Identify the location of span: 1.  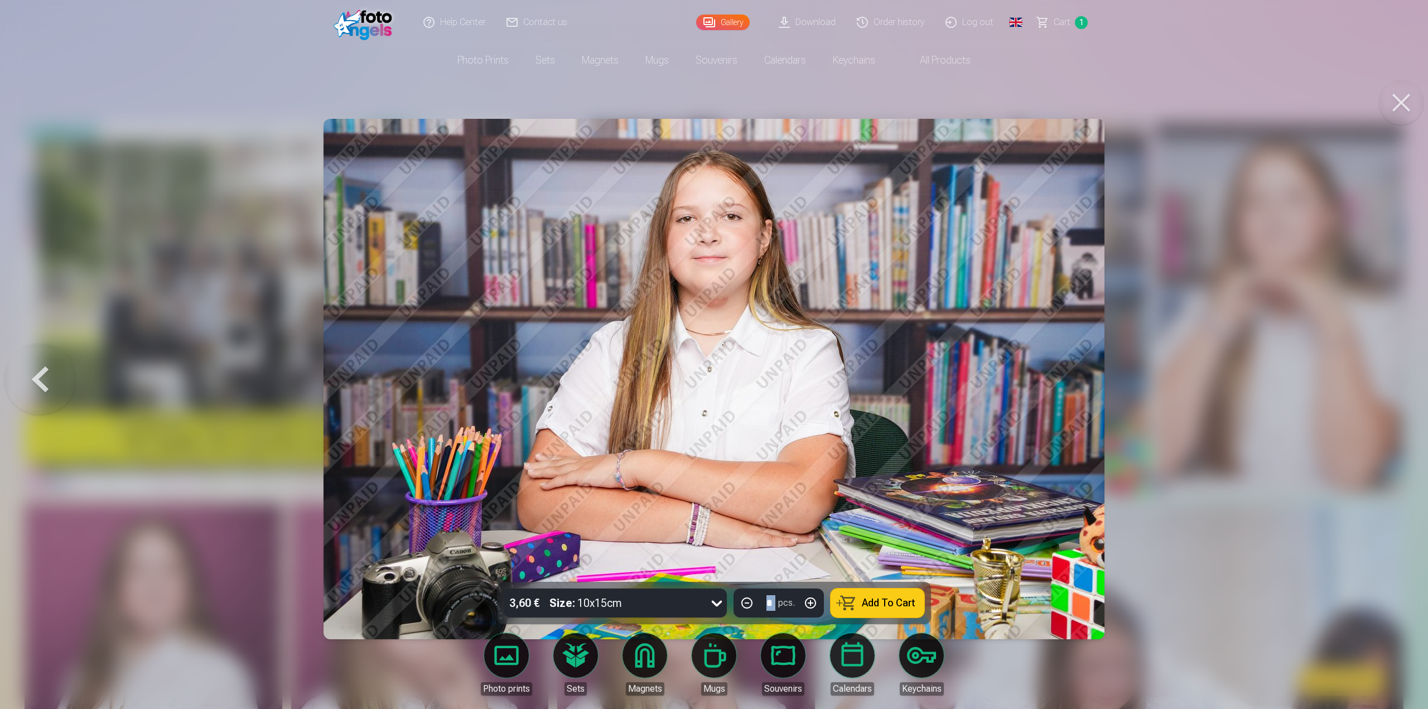
(1081, 22).